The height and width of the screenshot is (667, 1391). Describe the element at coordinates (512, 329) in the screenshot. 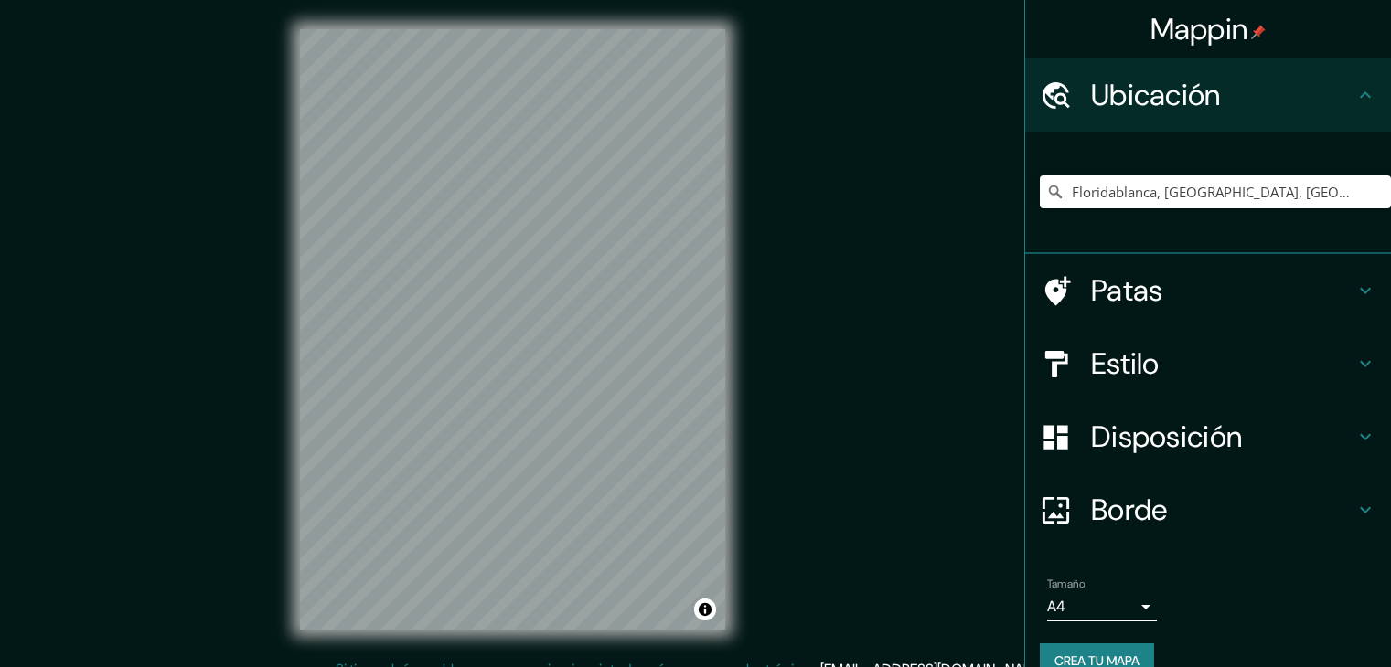

I see `canvas: Mapa` at that location.